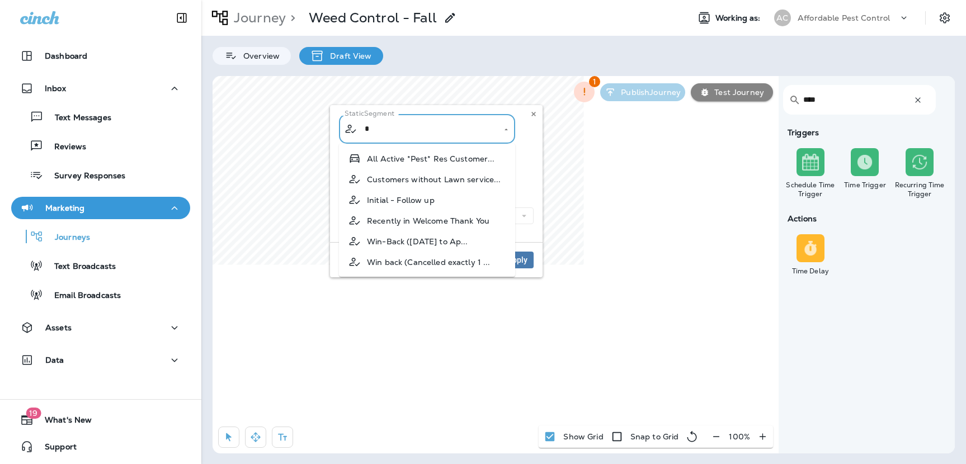 The image size is (966, 464). I want to click on button: Email Broadcasts, so click(101, 295).